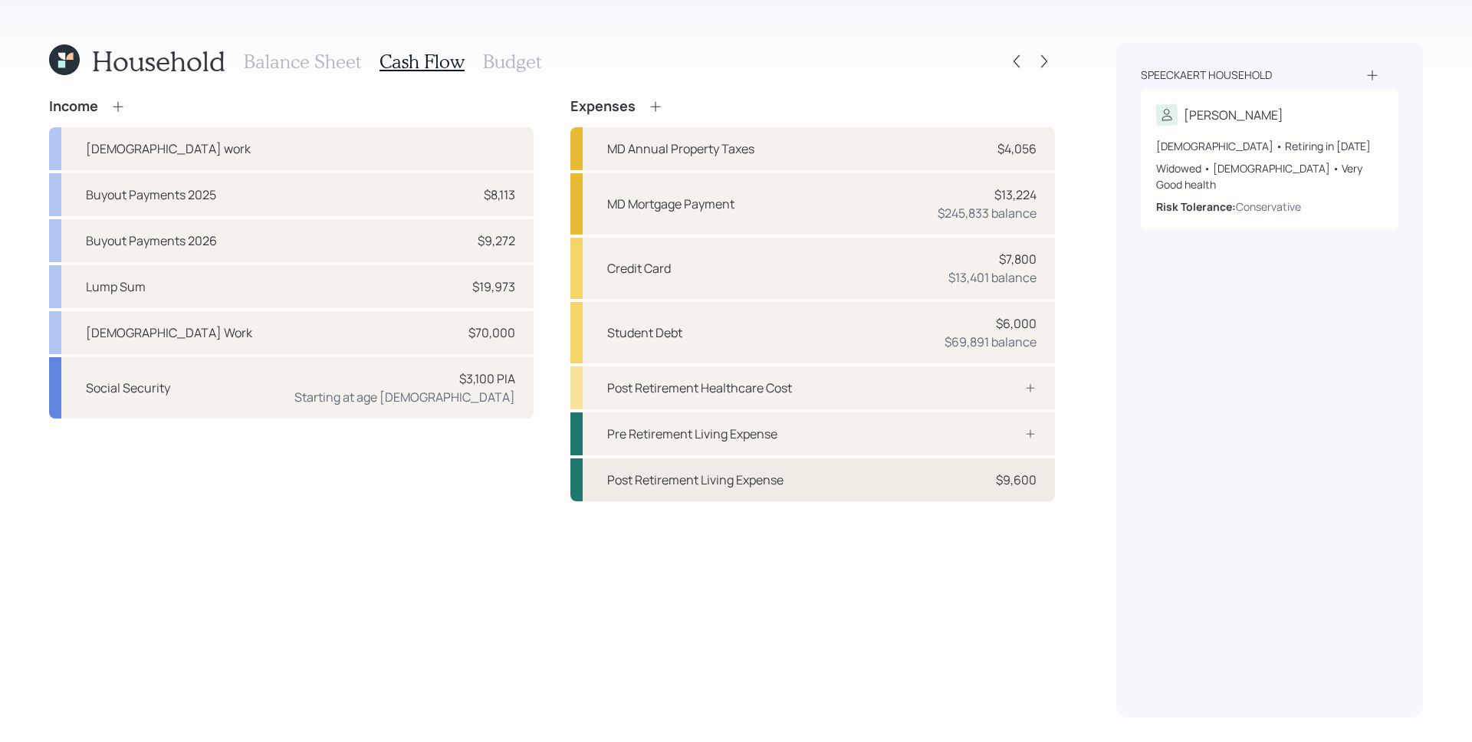 The width and height of the screenshot is (1472, 742). I want to click on div: MD Annual Property Taxes, so click(681, 149).